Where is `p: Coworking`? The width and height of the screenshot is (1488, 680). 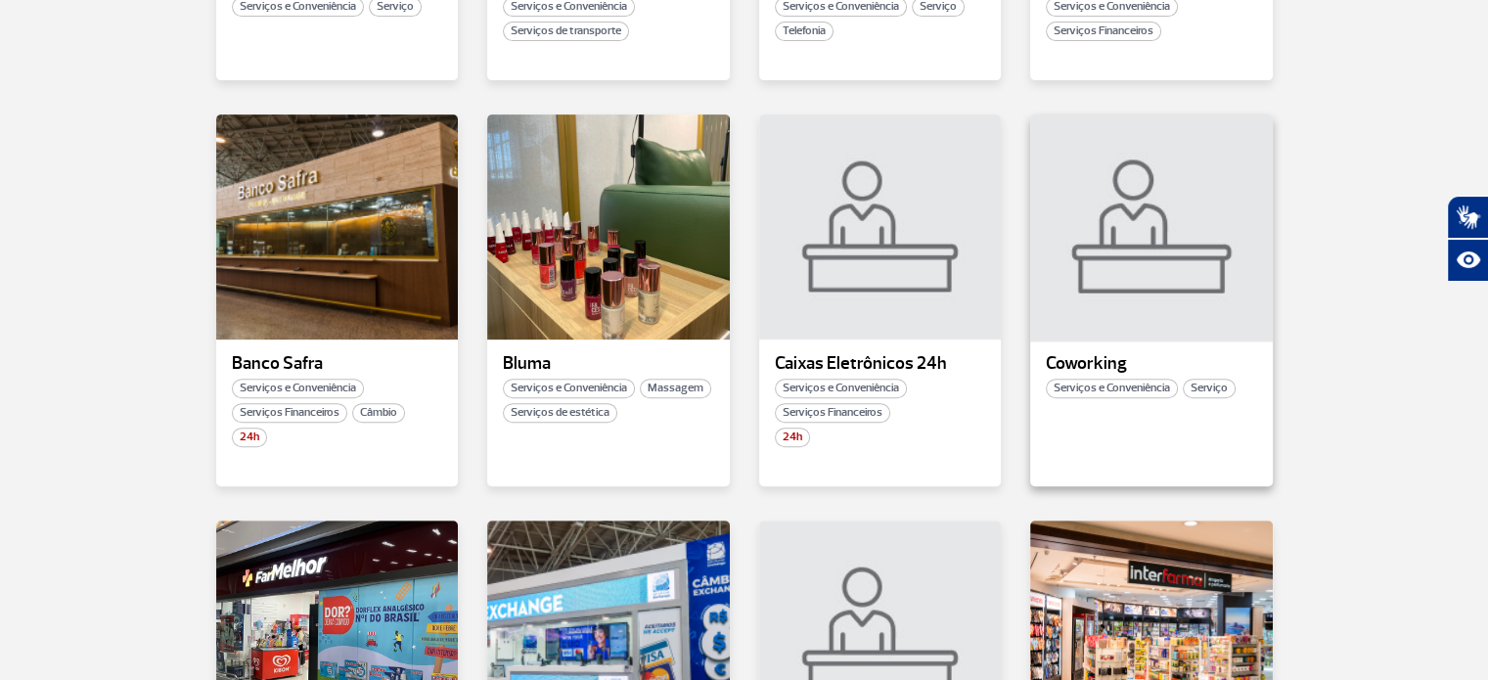
p: Coworking is located at coordinates (1152, 364).